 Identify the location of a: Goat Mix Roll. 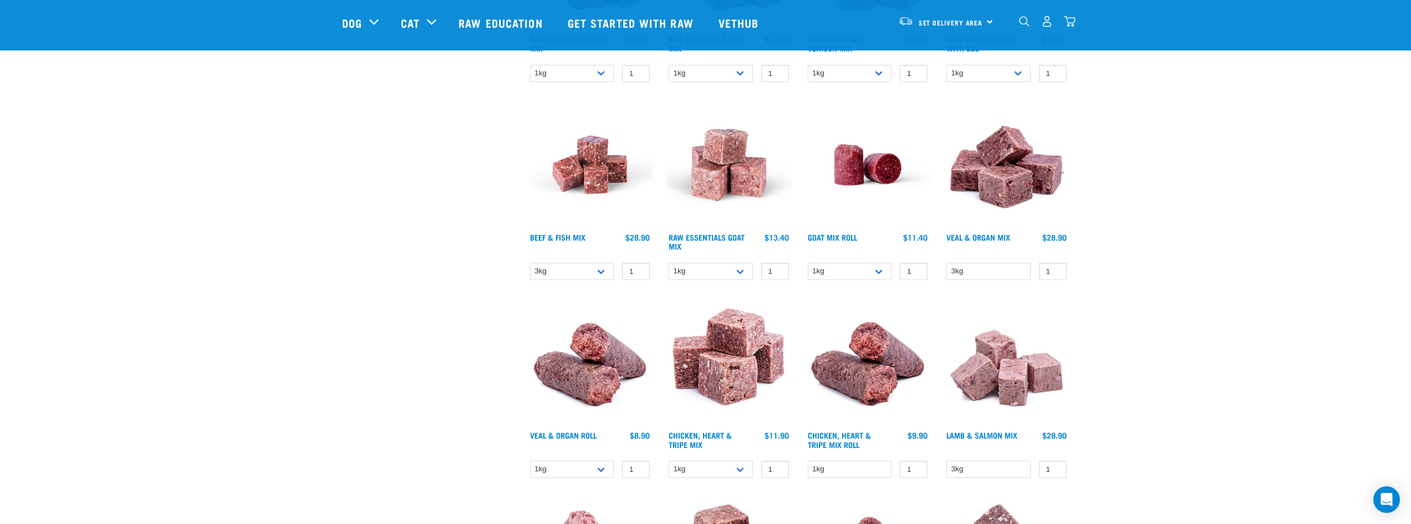
(832, 237).